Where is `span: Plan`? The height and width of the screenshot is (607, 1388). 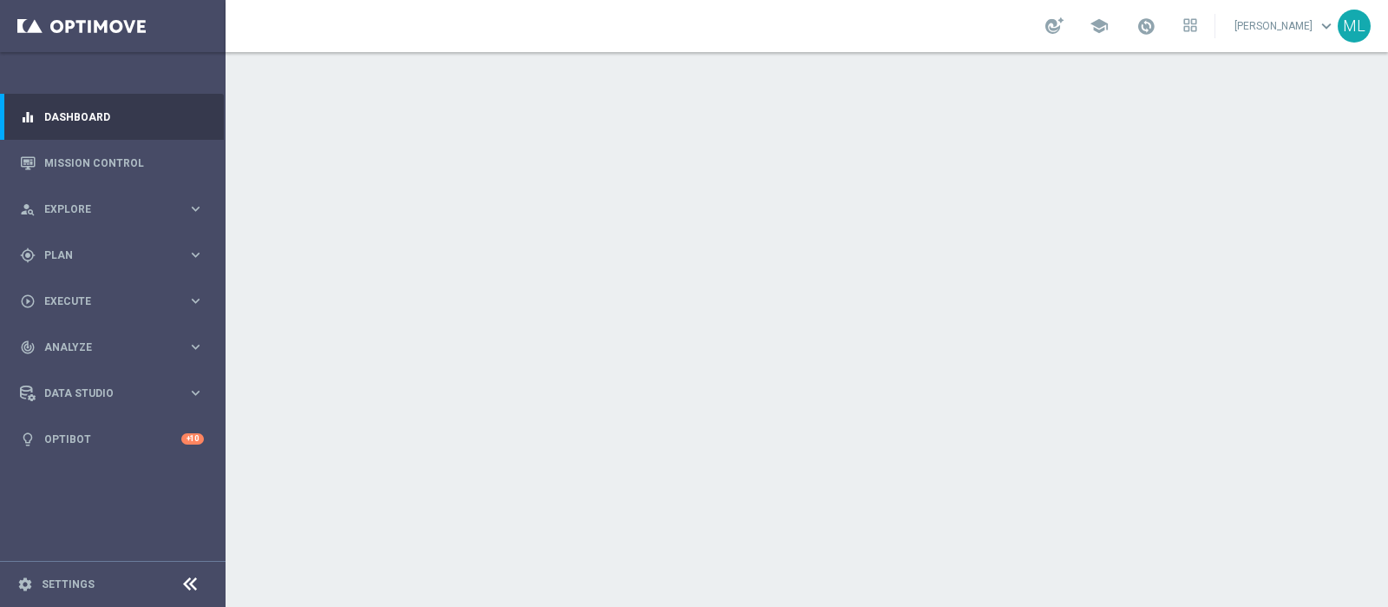 span: Plan is located at coordinates (115, 255).